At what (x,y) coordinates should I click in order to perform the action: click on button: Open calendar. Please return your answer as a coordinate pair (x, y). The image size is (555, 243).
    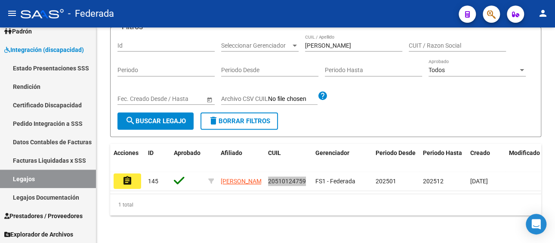
    Looking at the image, I should click on (209, 99).